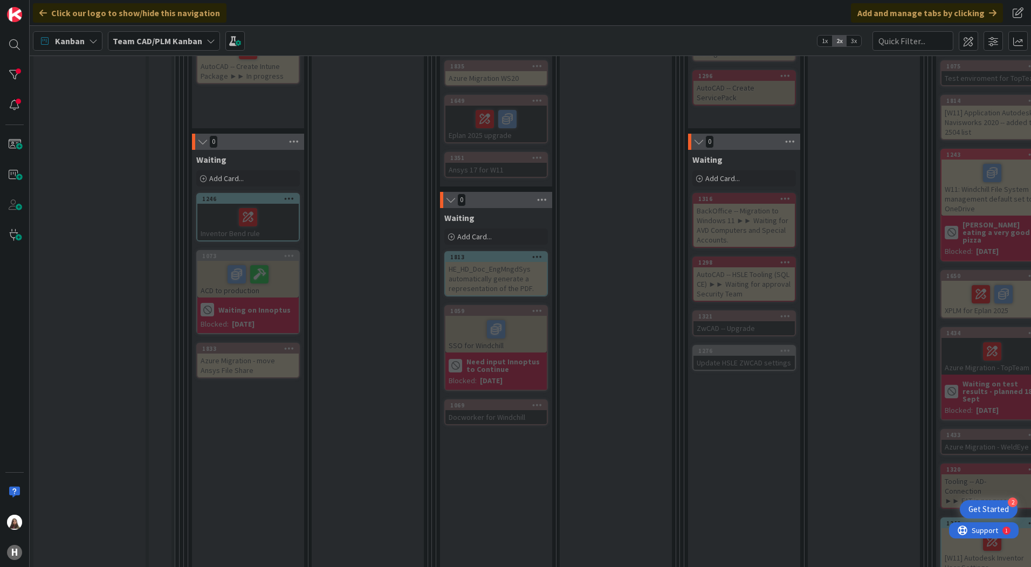  What do you see at coordinates (496, 279) in the screenshot?
I see `div: HE_HD_Doc_EngMngdSys automatically generate a representation of the PDF.` at bounding box center [496, 279].